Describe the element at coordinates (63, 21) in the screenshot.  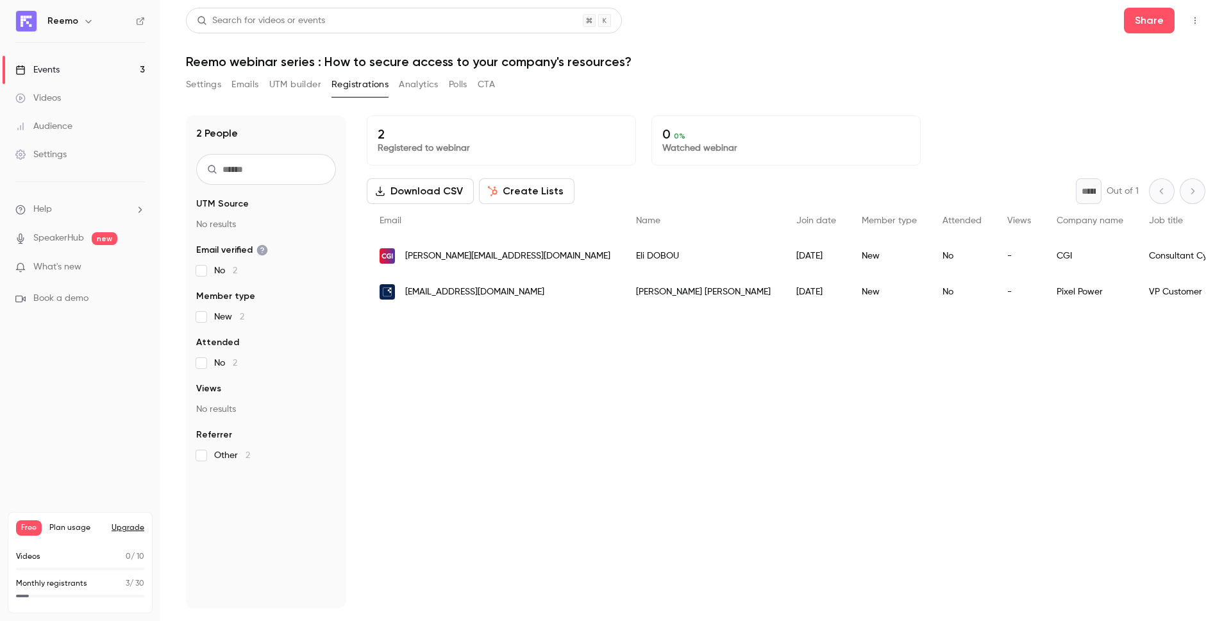
I see `h6: Reemo` at that location.